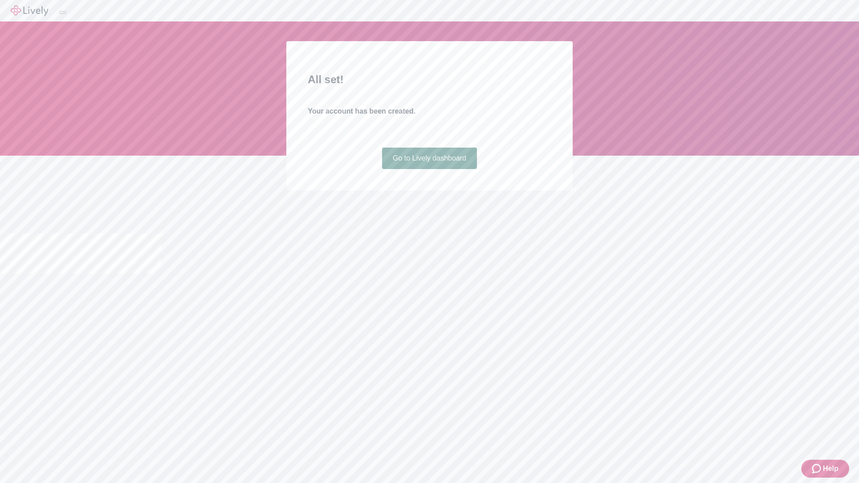 This screenshot has height=483, width=859. I want to click on svg: Zendesk support icon, so click(817, 469).